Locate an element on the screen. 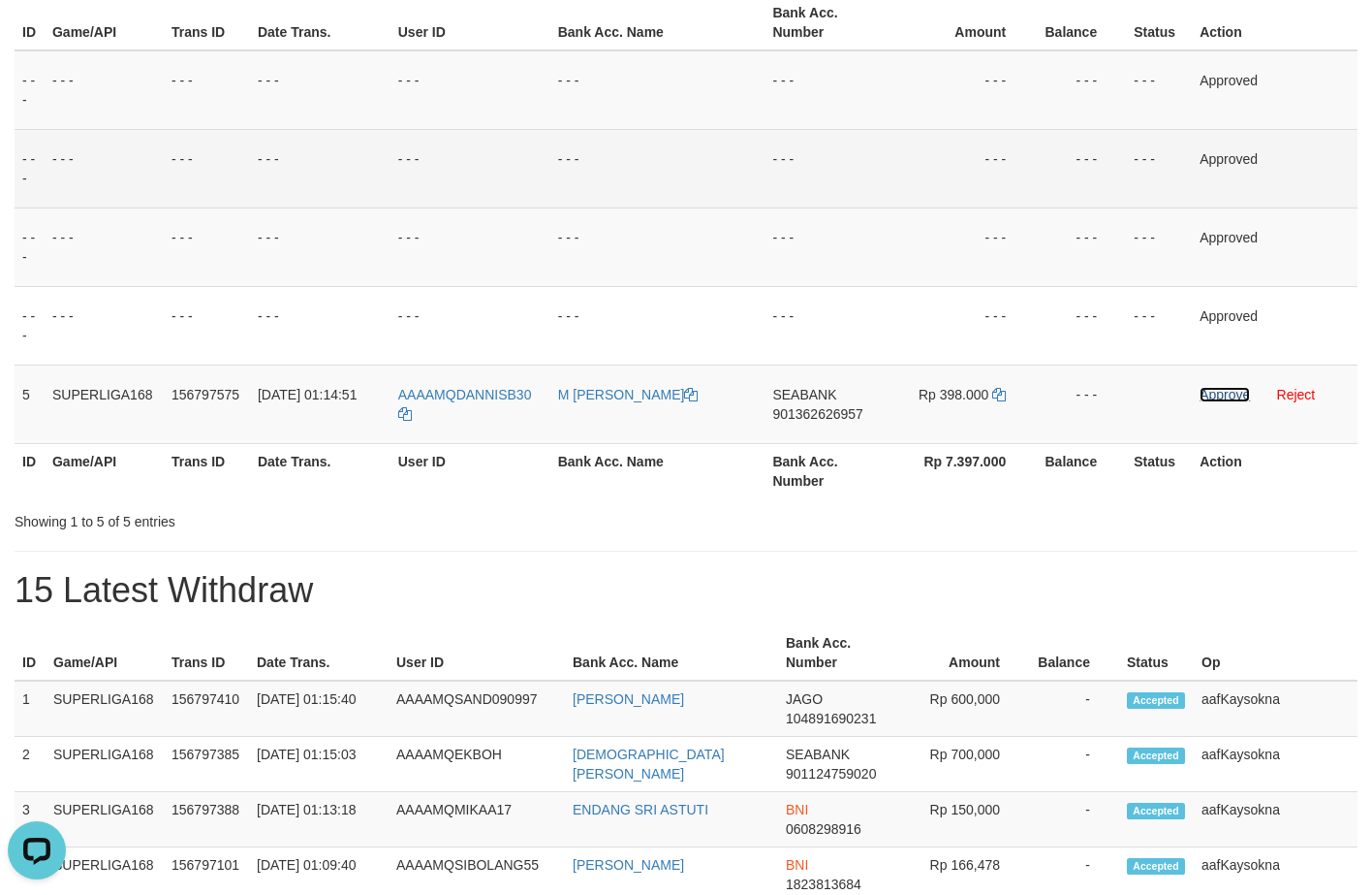  span: 156797575 is located at coordinates (206, 394).